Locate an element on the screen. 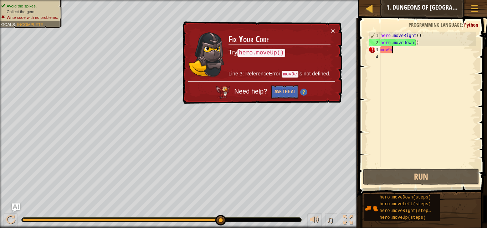  span: Goals is located at coordinates (8, 24).